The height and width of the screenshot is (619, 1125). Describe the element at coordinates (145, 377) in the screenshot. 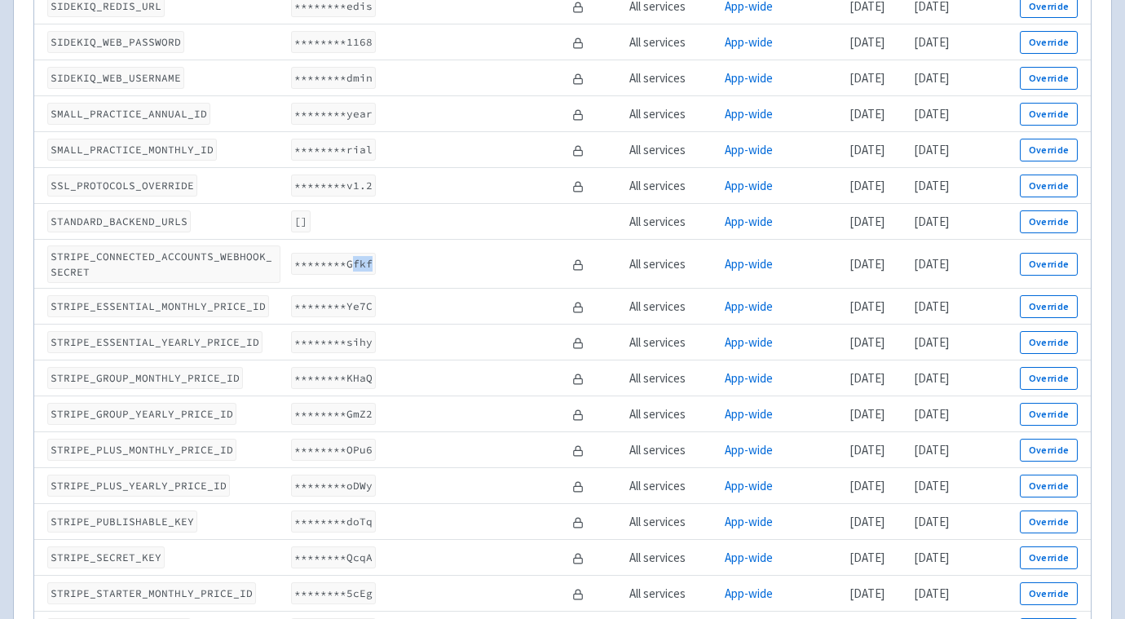

I see `code: STRIPE_GROUP_MONTHLY_PRICE_ID` at that location.